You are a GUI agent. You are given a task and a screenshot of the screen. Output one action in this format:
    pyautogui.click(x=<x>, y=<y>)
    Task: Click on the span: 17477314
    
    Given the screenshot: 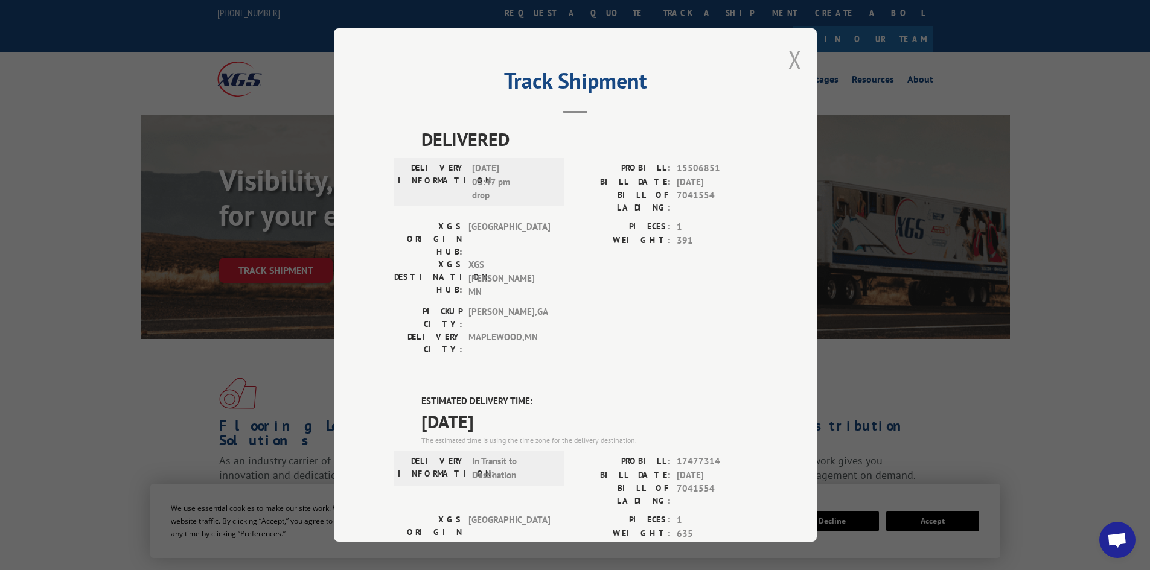 What is the action you would take?
    pyautogui.click(x=716, y=462)
    